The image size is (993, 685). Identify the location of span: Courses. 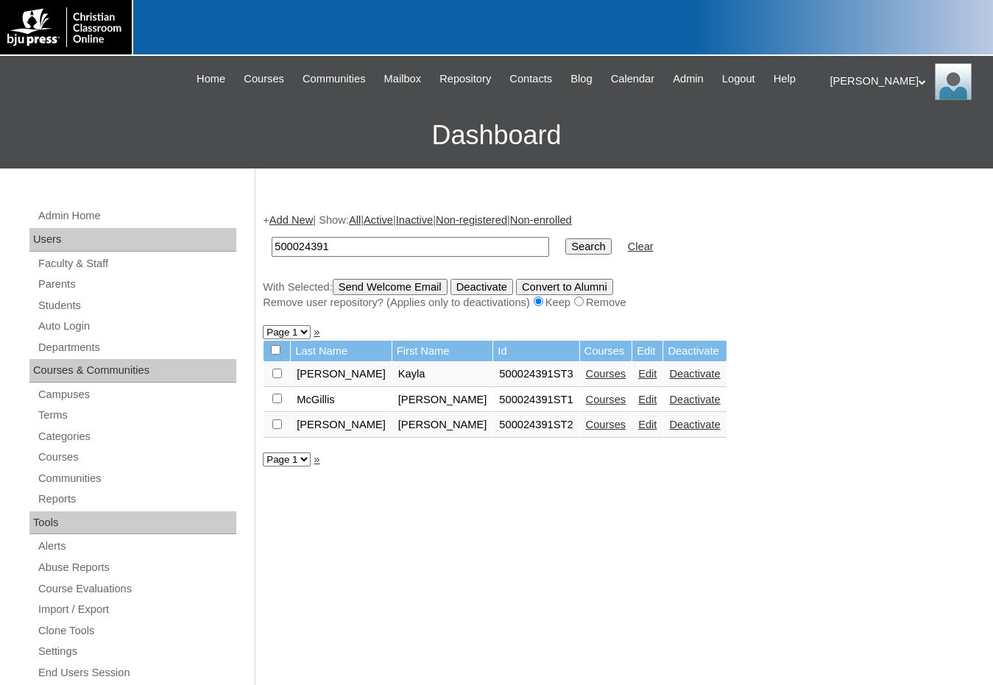
(264, 79).